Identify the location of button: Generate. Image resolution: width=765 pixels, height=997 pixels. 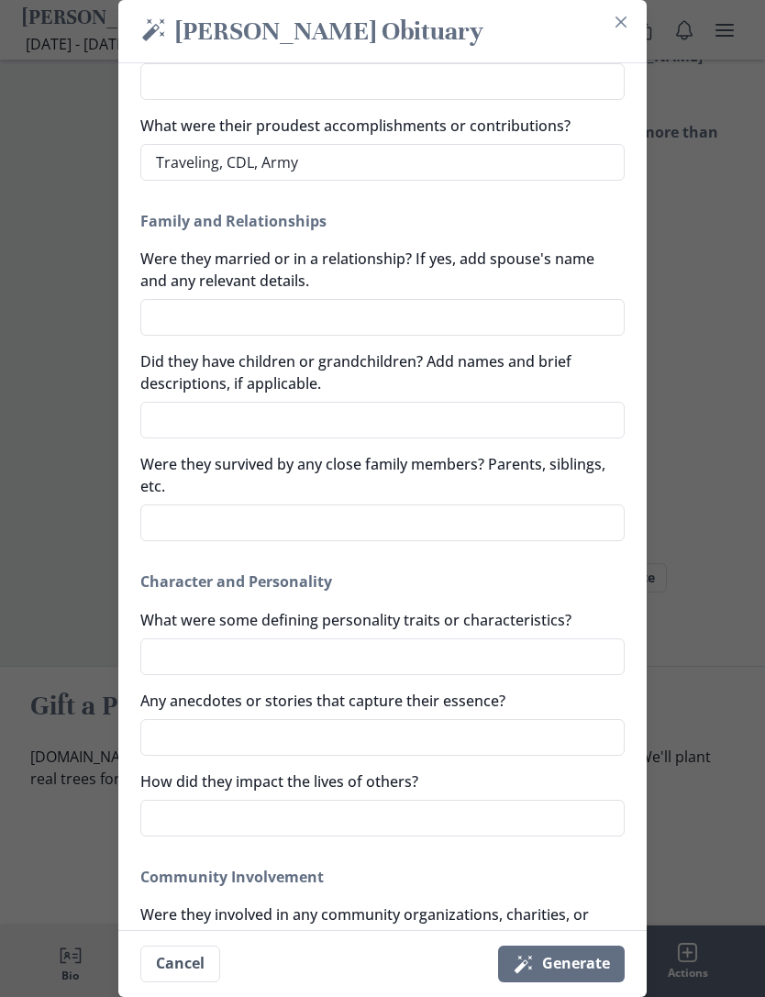
(561, 964).